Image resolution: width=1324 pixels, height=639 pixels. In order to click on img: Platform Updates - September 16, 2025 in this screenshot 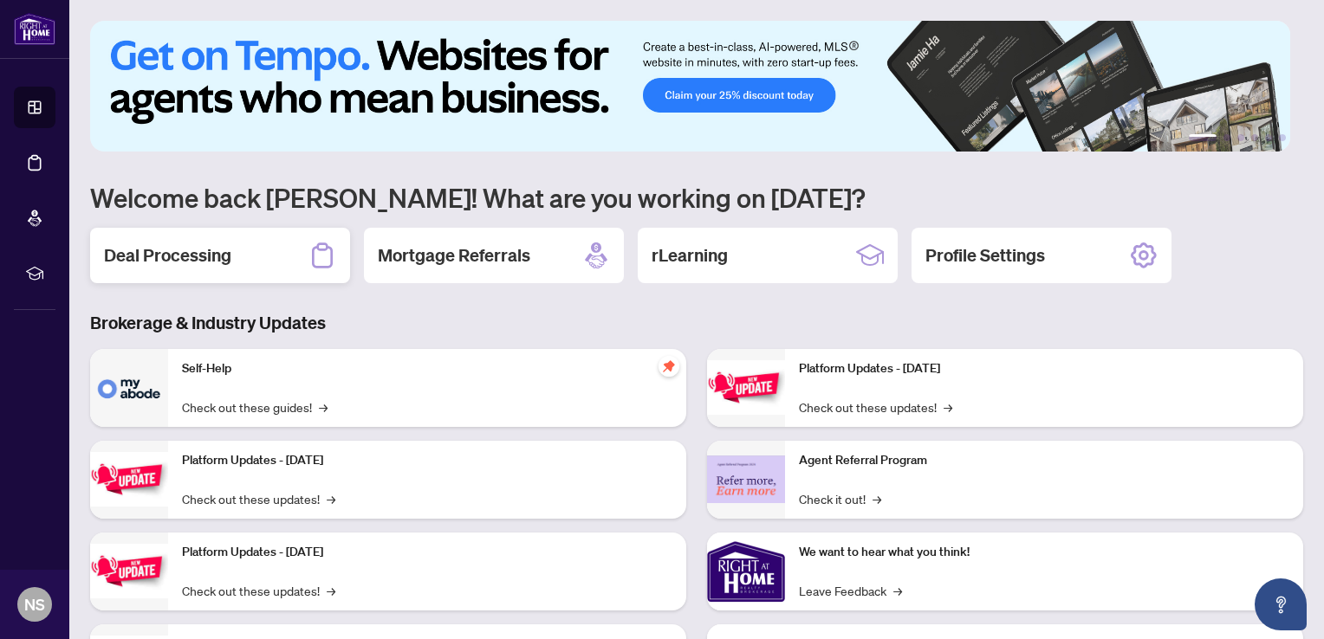, I will do `click(129, 479)`.